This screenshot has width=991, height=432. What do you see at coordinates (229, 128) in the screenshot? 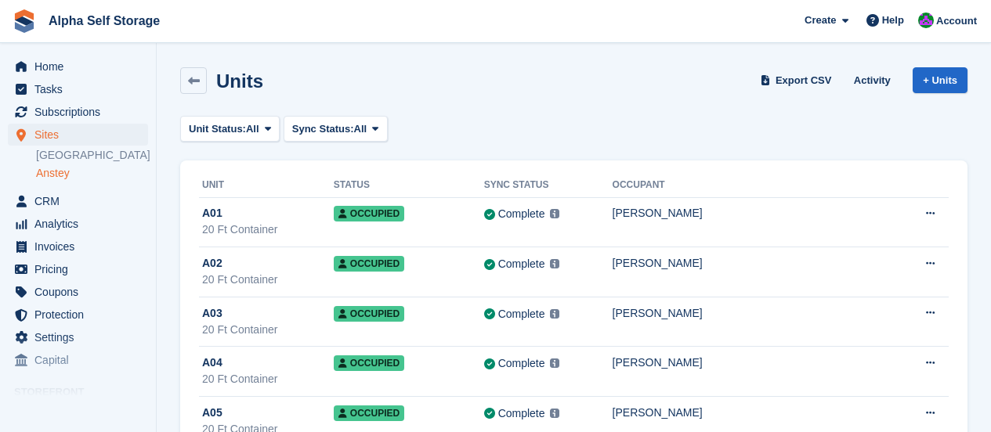
I see `button: Unit Status: All` at bounding box center [229, 128].